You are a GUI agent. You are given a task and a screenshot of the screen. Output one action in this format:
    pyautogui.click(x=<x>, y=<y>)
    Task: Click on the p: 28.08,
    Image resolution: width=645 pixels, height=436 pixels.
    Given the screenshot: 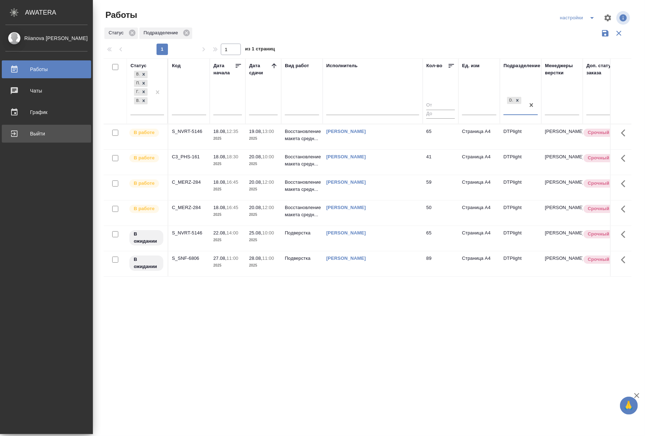 What is the action you would take?
    pyautogui.click(x=256, y=258)
    